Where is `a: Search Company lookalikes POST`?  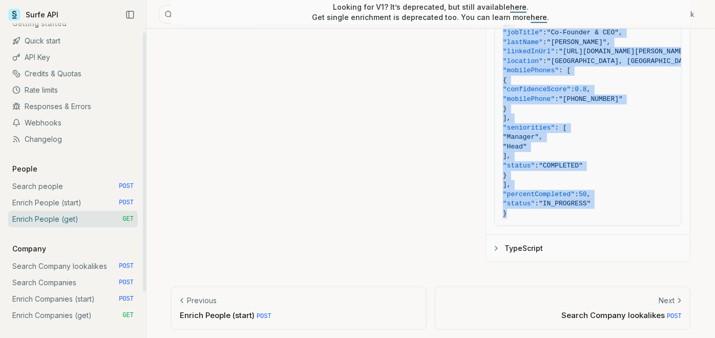 a: Search Company lookalikes POST is located at coordinates (73, 266).